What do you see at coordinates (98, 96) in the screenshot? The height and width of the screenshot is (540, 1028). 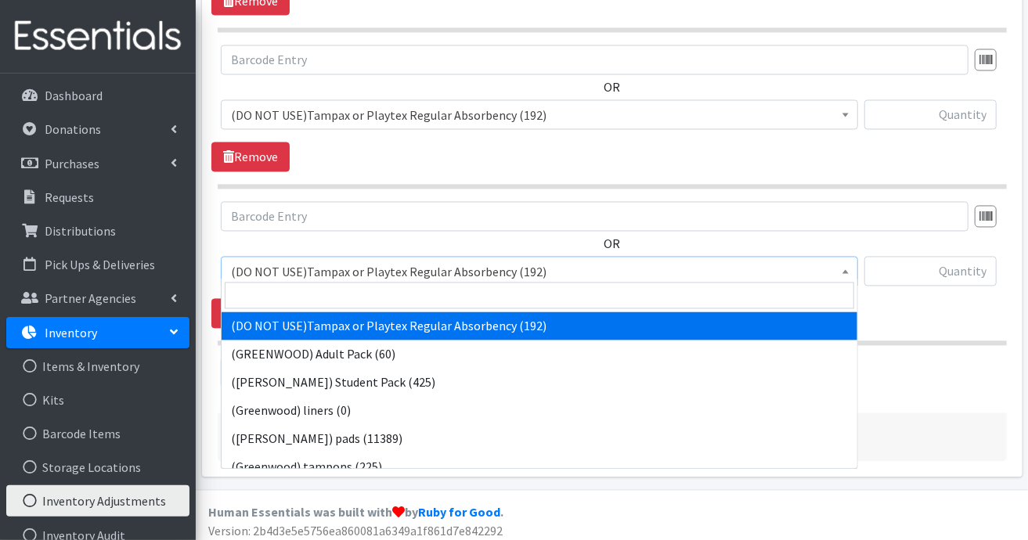 I see `a: Dashboard` at bounding box center [98, 96].